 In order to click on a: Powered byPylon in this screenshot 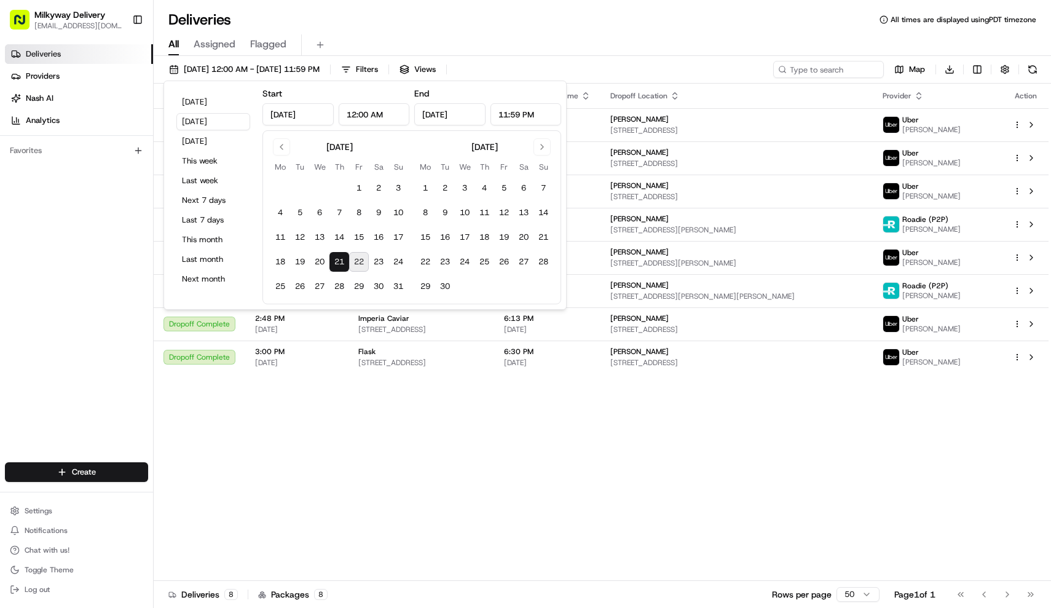, I will do `click(117, 309)`.